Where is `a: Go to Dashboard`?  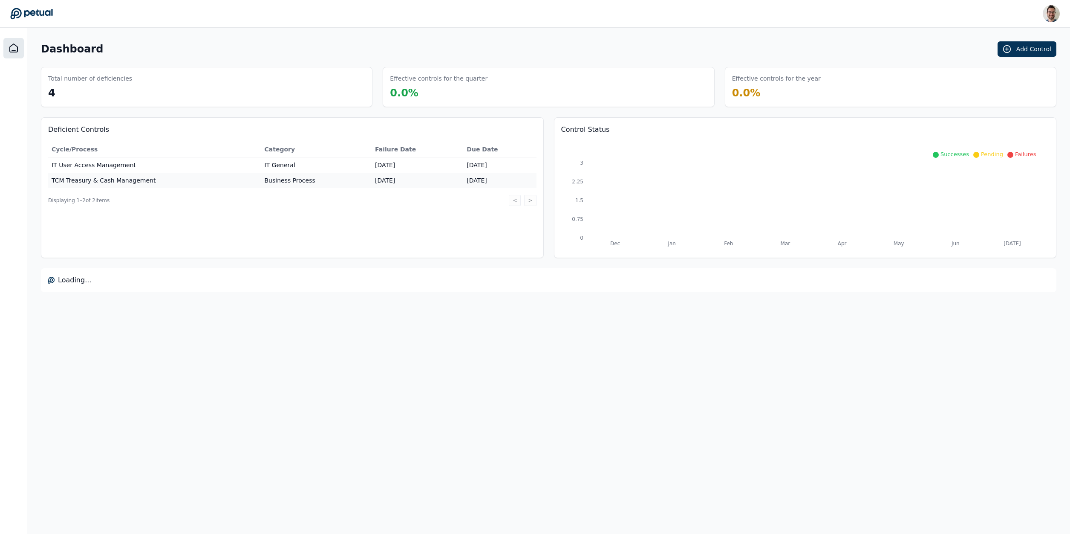 a: Go to Dashboard is located at coordinates (32, 14).